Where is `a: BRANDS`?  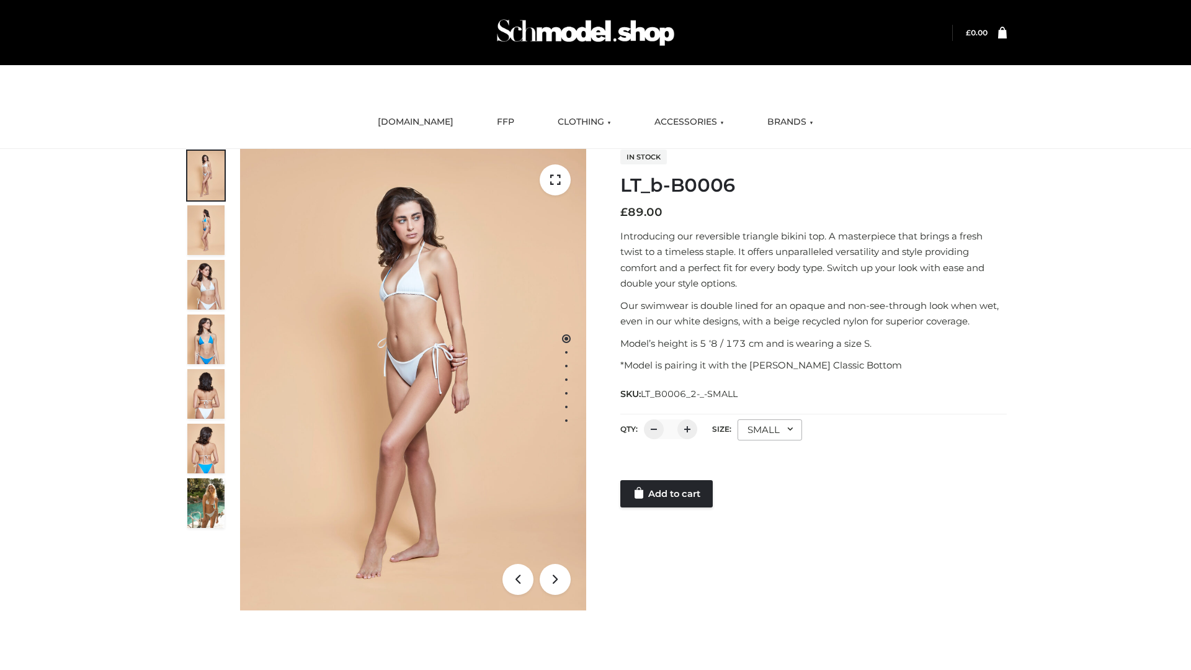
a: BRANDS is located at coordinates (791, 122).